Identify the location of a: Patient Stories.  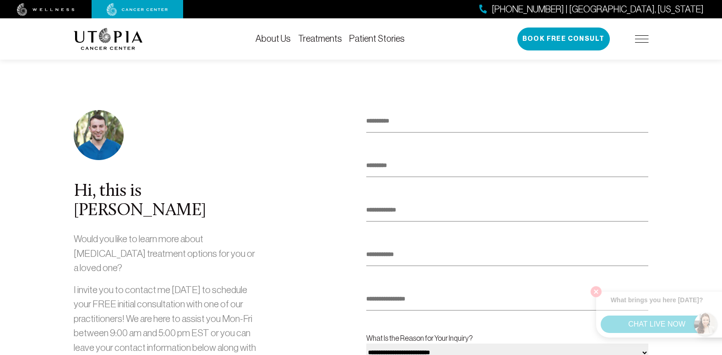
(377, 38).